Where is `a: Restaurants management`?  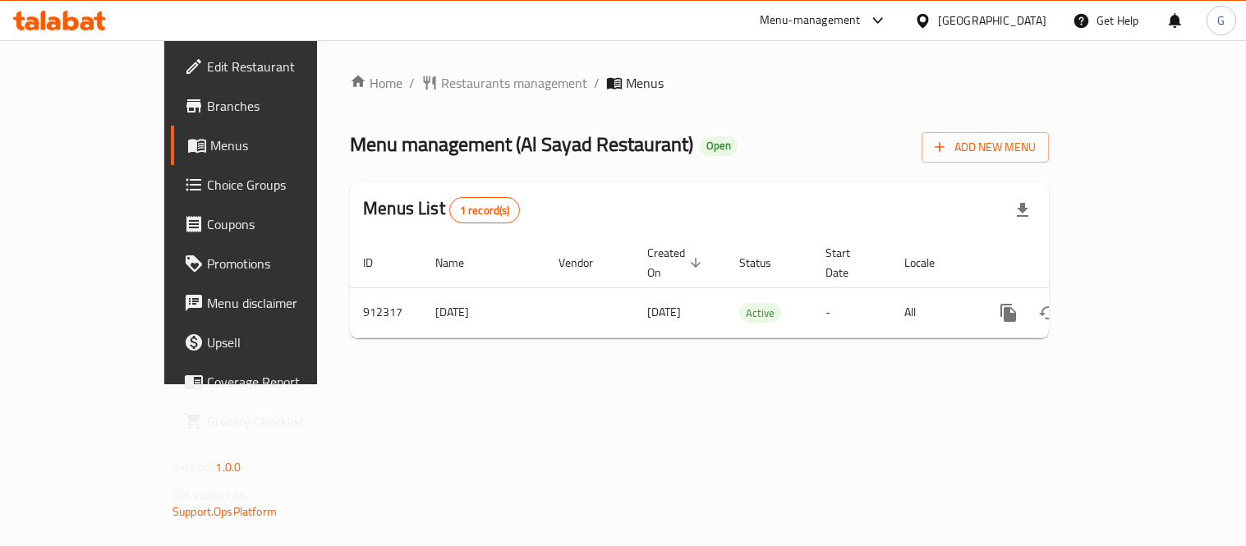
a: Restaurants management is located at coordinates (505, 83).